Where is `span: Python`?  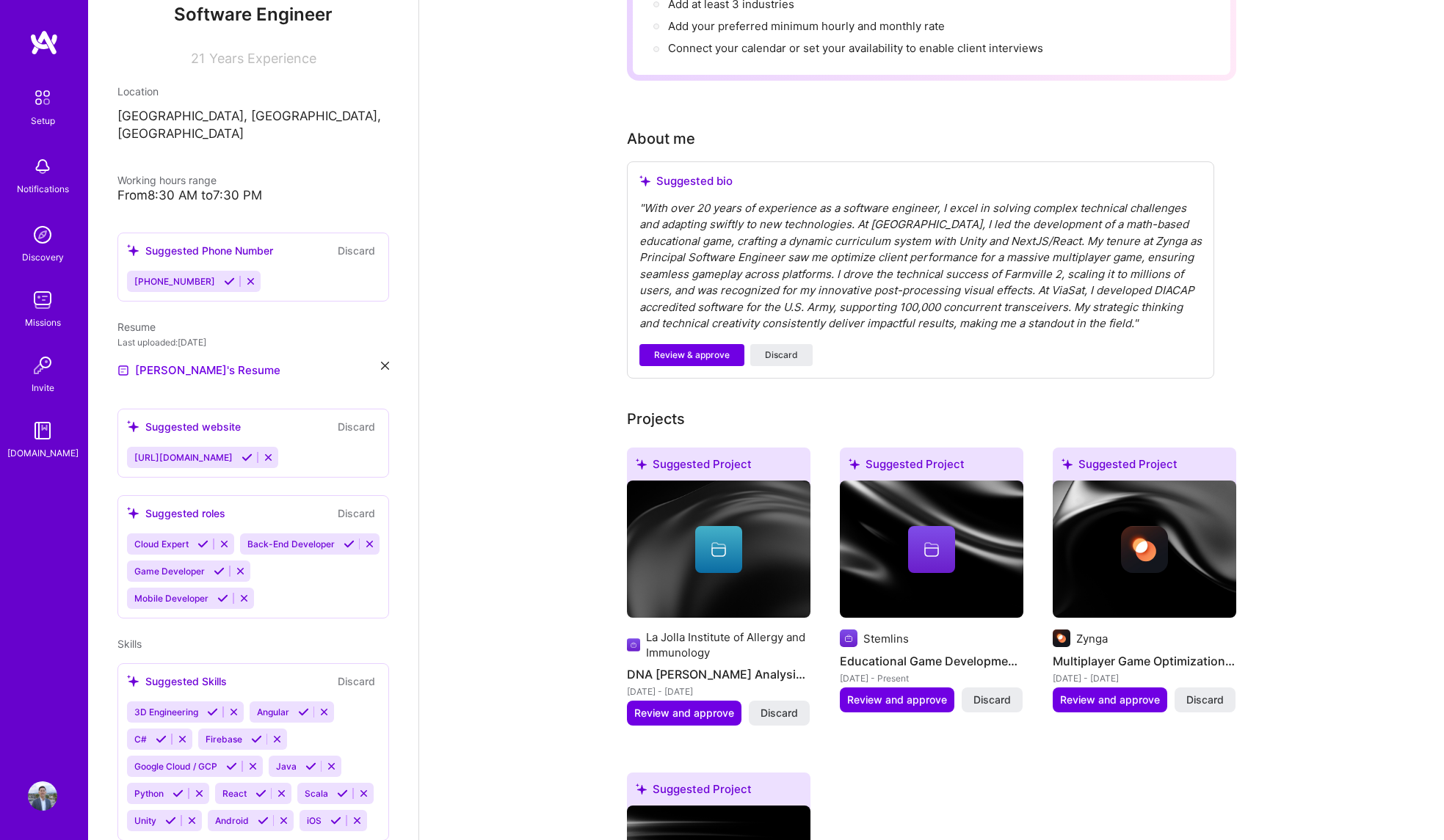 span: Python is located at coordinates (149, 792).